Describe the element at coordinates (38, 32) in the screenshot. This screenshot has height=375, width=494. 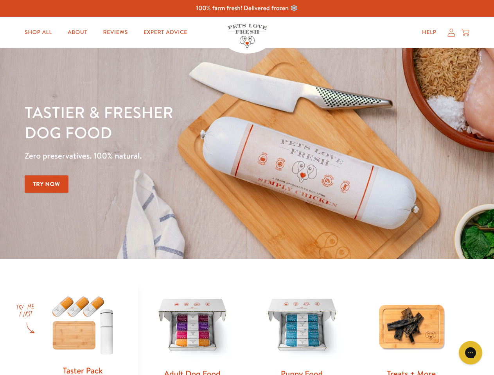
I see `a: Shop All` at that location.